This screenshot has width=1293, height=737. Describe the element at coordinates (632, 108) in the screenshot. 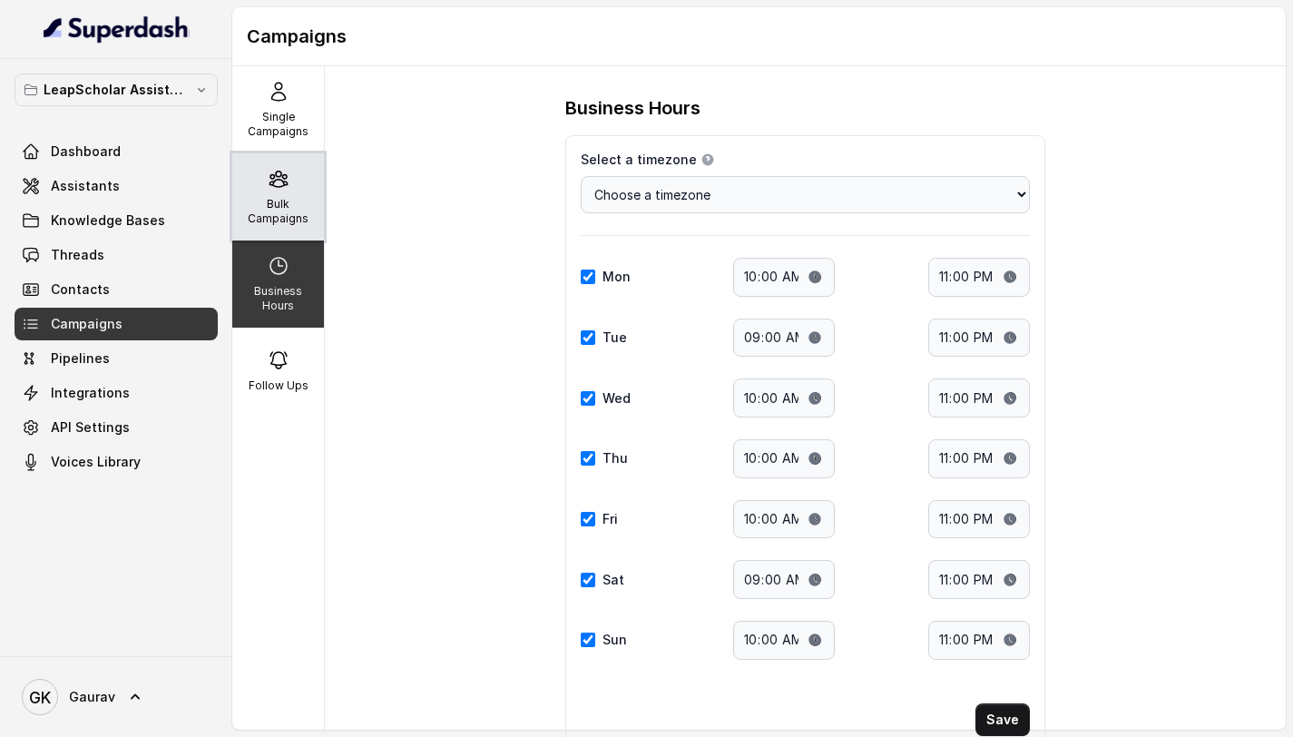

I see `h3: Business Hours` at that location.